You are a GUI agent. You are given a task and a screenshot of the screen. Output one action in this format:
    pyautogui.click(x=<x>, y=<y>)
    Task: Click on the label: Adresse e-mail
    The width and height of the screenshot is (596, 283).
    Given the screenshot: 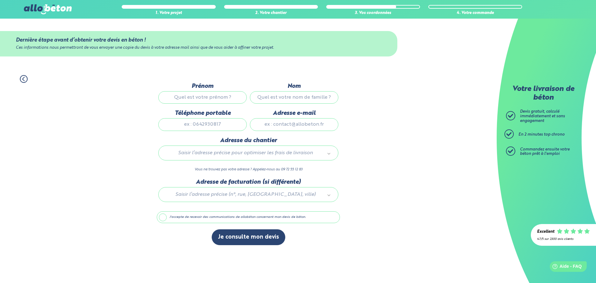 What is the action you would take?
    pyautogui.click(x=294, y=113)
    